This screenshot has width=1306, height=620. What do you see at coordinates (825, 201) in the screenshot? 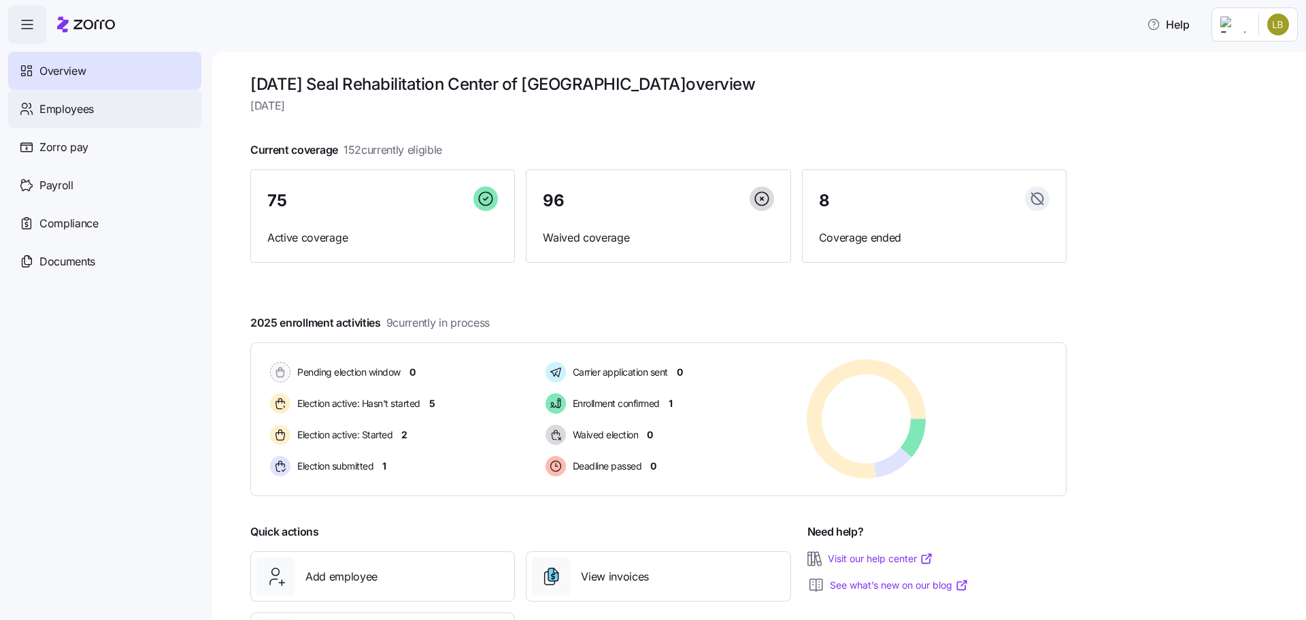
I see `span: 8` at bounding box center [825, 201].